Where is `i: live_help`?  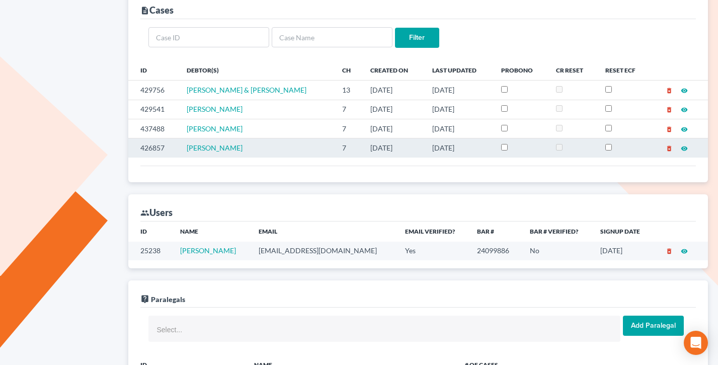 i: live_help is located at coordinates (145, 299).